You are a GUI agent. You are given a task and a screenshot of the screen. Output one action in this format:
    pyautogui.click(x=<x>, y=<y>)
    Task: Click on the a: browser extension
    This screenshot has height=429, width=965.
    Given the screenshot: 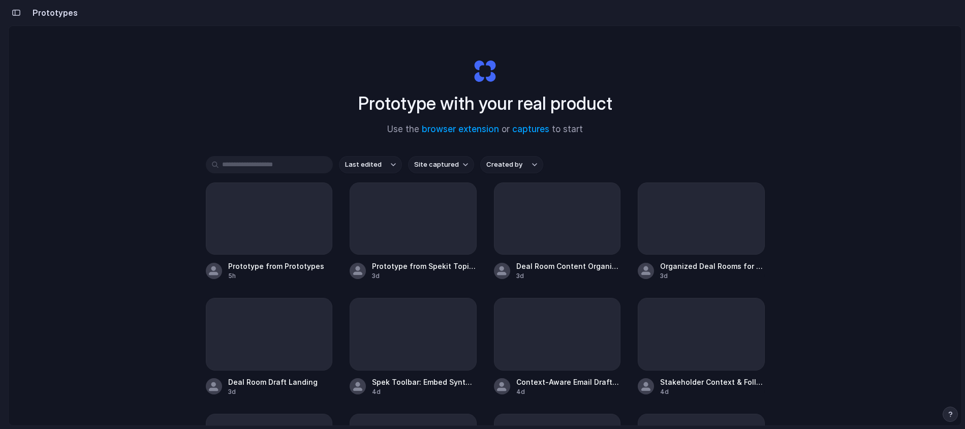 What is the action you would take?
    pyautogui.click(x=460, y=129)
    